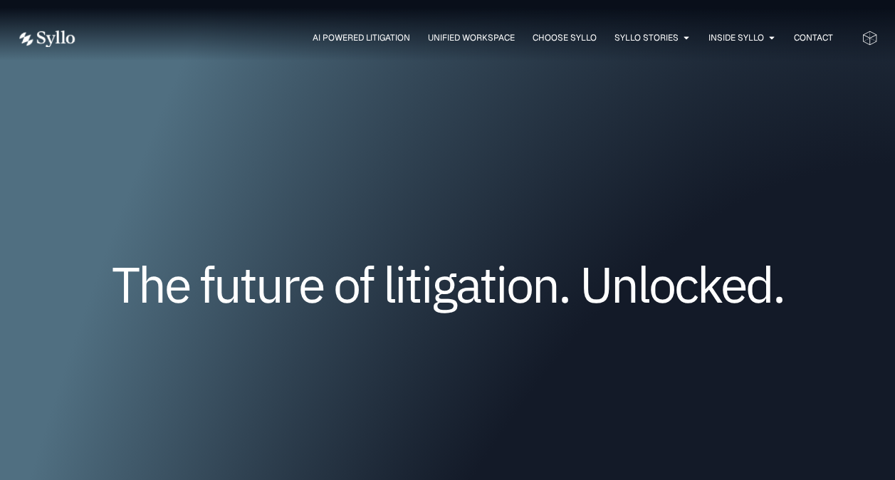  Describe the element at coordinates (565, 38) in the screenshot. I see `span: Choose Syllo` at that location.